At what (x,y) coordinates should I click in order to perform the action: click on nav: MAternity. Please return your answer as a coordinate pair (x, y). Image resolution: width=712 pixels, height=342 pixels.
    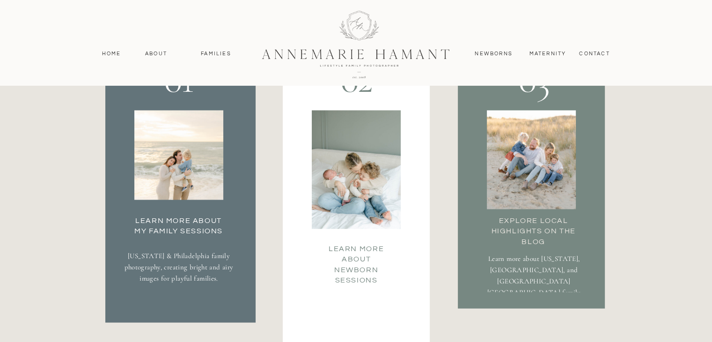
    Looking at the image, I should click on (547, 54).